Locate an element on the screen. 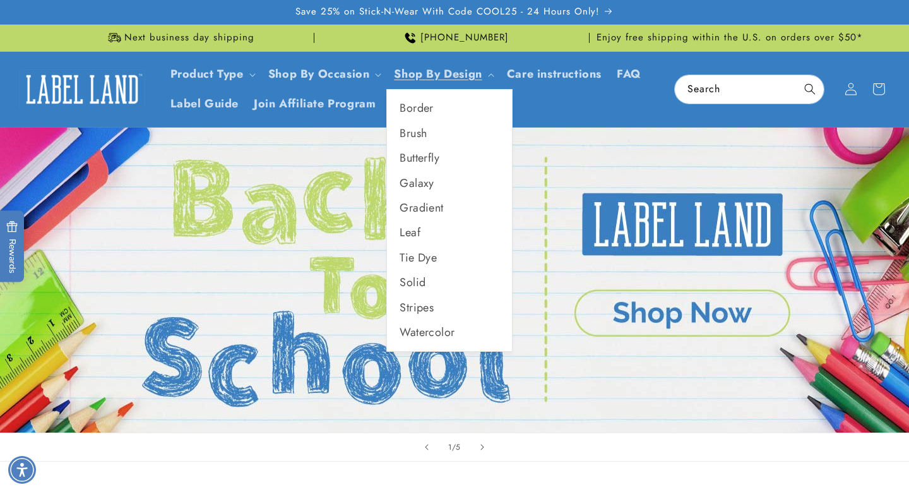  a: Label Guide is located at coordinates (204, 103).